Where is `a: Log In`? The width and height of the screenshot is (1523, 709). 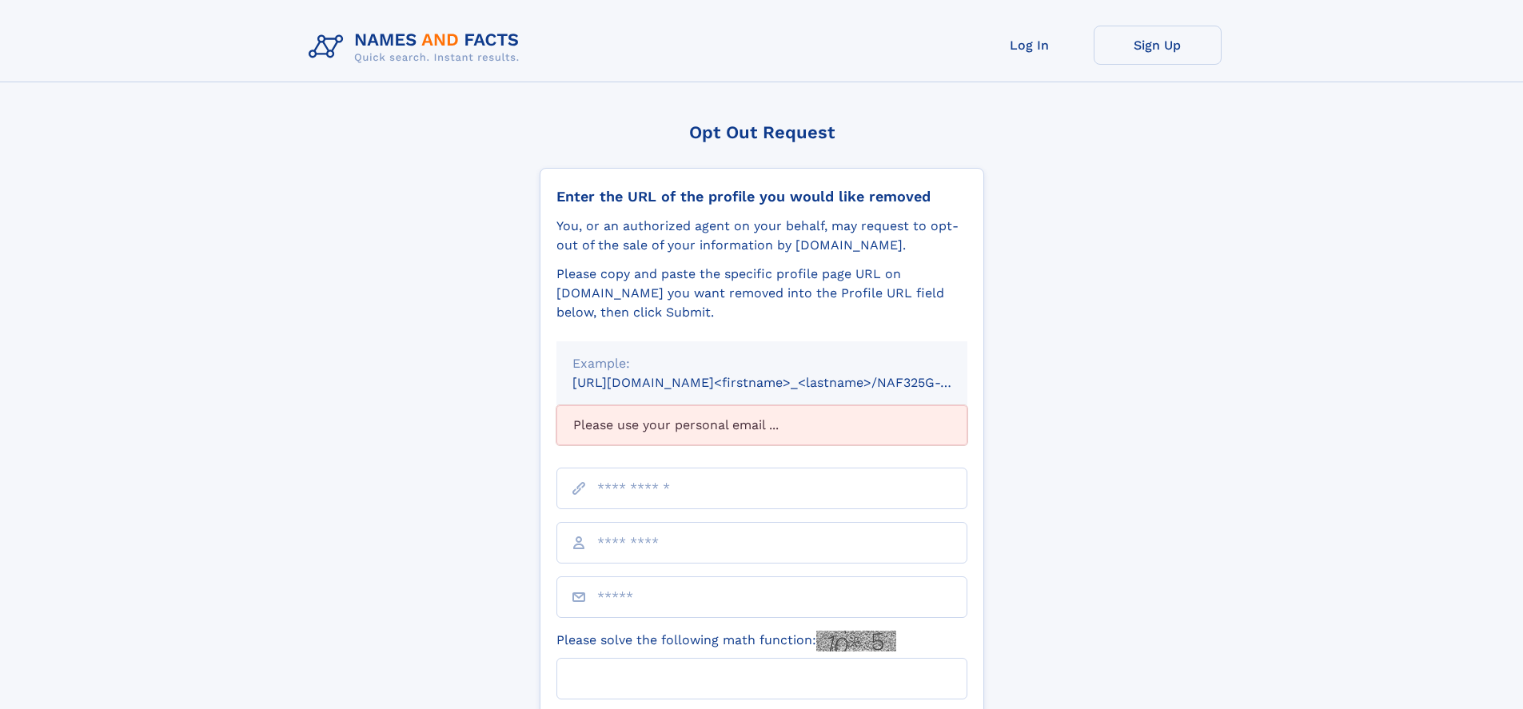 a: Log In is located at coordinates (1030, 45).